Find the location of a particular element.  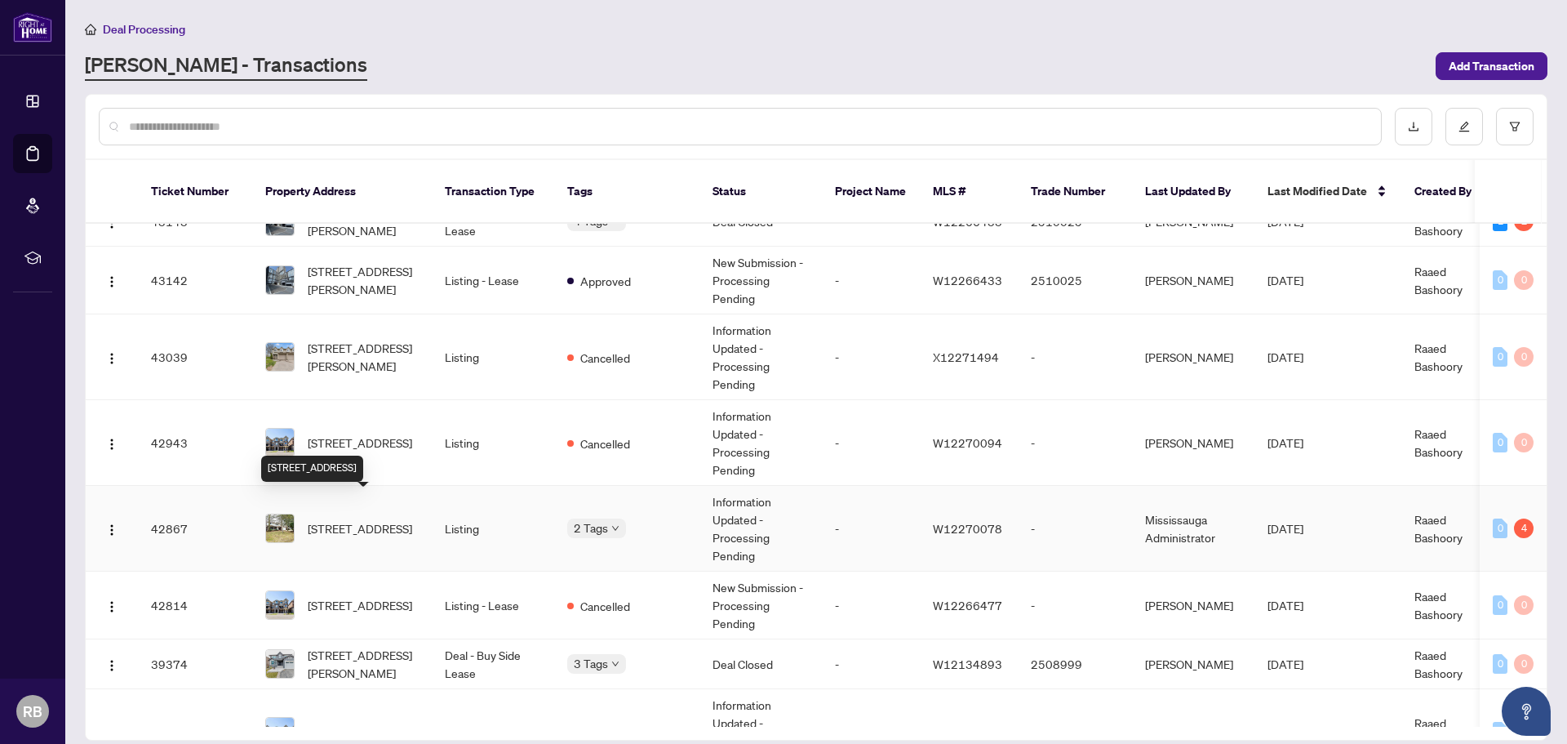

td: 2510025 is located at coordinates (1075, 280).